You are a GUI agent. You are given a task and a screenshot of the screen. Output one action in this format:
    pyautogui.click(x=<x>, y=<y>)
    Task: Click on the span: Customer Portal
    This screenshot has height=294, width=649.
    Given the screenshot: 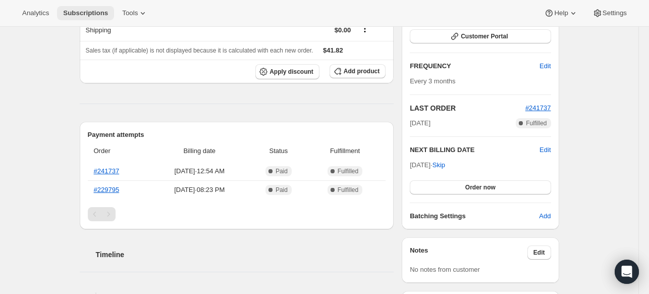 What is the action you would take?
    pyautogui.click(x=484, y=36)
    